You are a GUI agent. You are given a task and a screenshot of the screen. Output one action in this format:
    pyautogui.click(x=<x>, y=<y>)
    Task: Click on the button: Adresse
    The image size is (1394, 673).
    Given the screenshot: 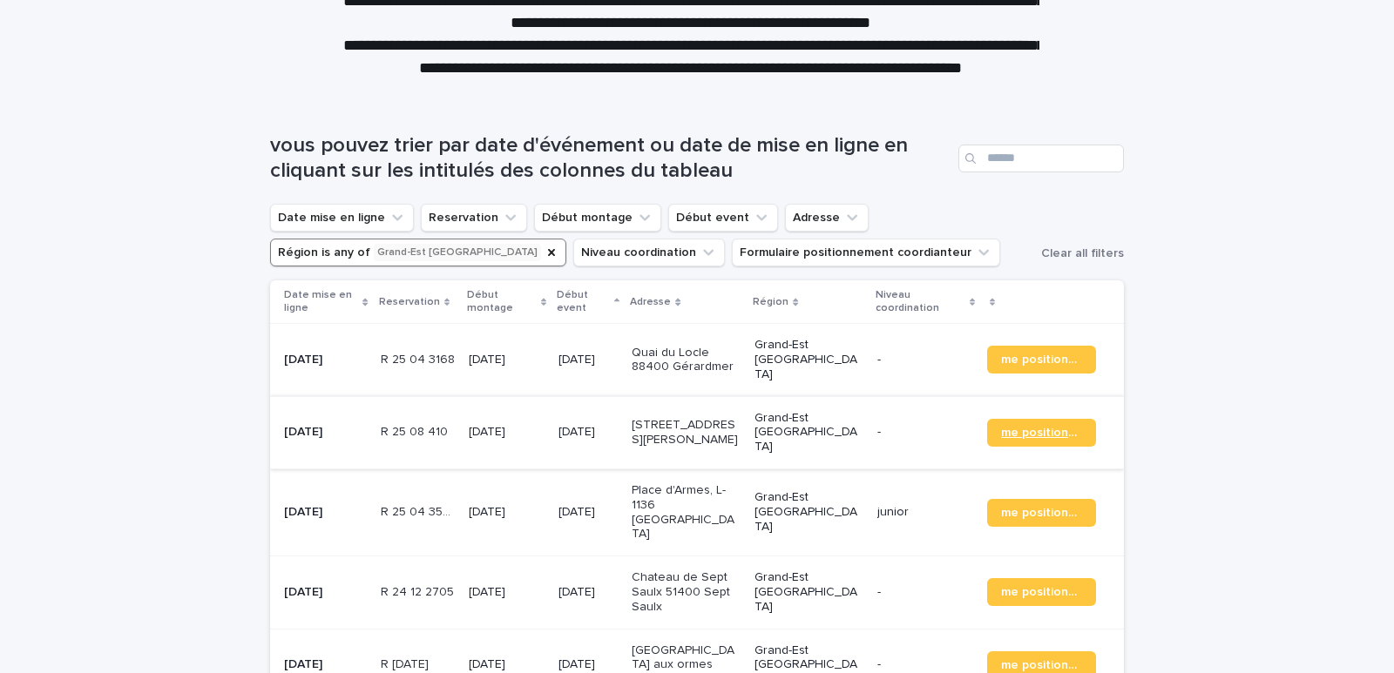 What is the action you would take?
    pyautogui.click(x=827, y=218)
    